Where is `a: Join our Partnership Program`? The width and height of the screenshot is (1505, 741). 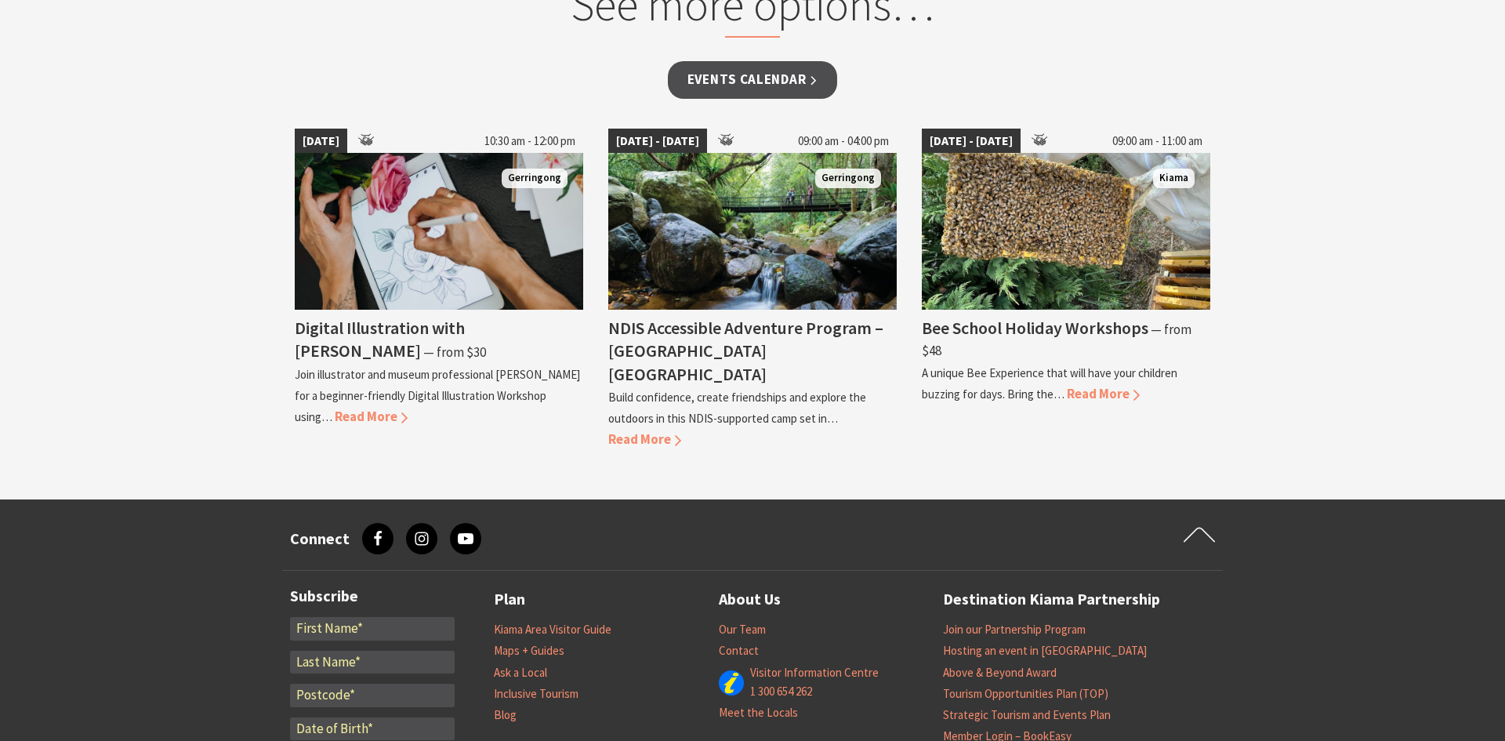
a: Join our Partnership Program is located at coordinates (1015, 630).